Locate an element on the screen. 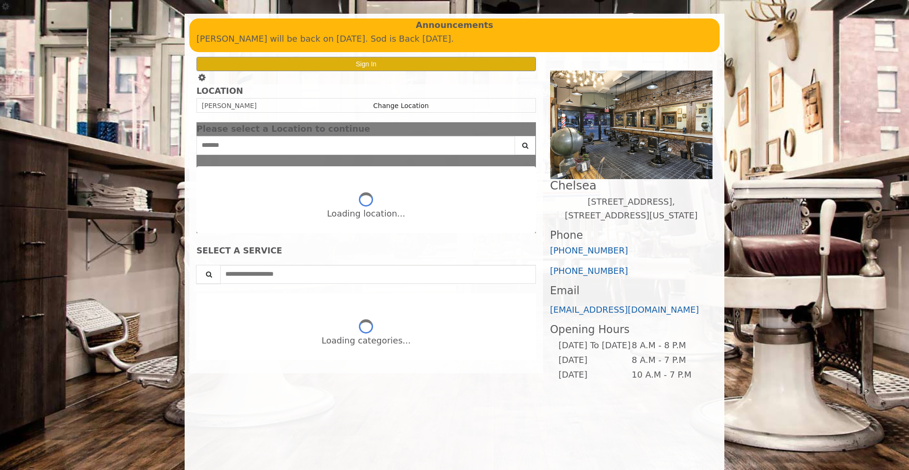 This screenshot has width=909, height=470. div: Loading categories... is located at coordinates (366, 340).